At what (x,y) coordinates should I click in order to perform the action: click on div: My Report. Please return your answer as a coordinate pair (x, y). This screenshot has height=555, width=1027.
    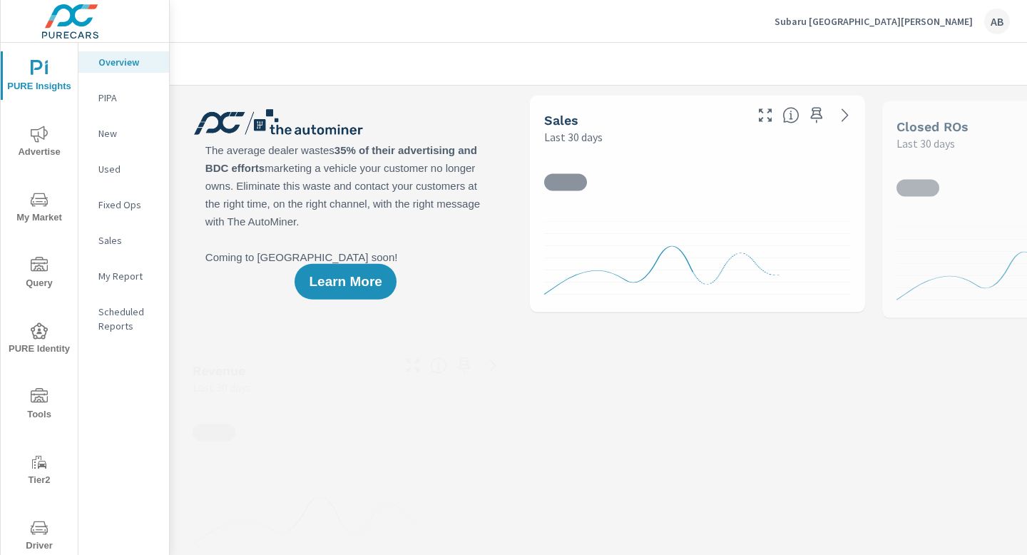
    Looking at the image, I should click on (123, 276).